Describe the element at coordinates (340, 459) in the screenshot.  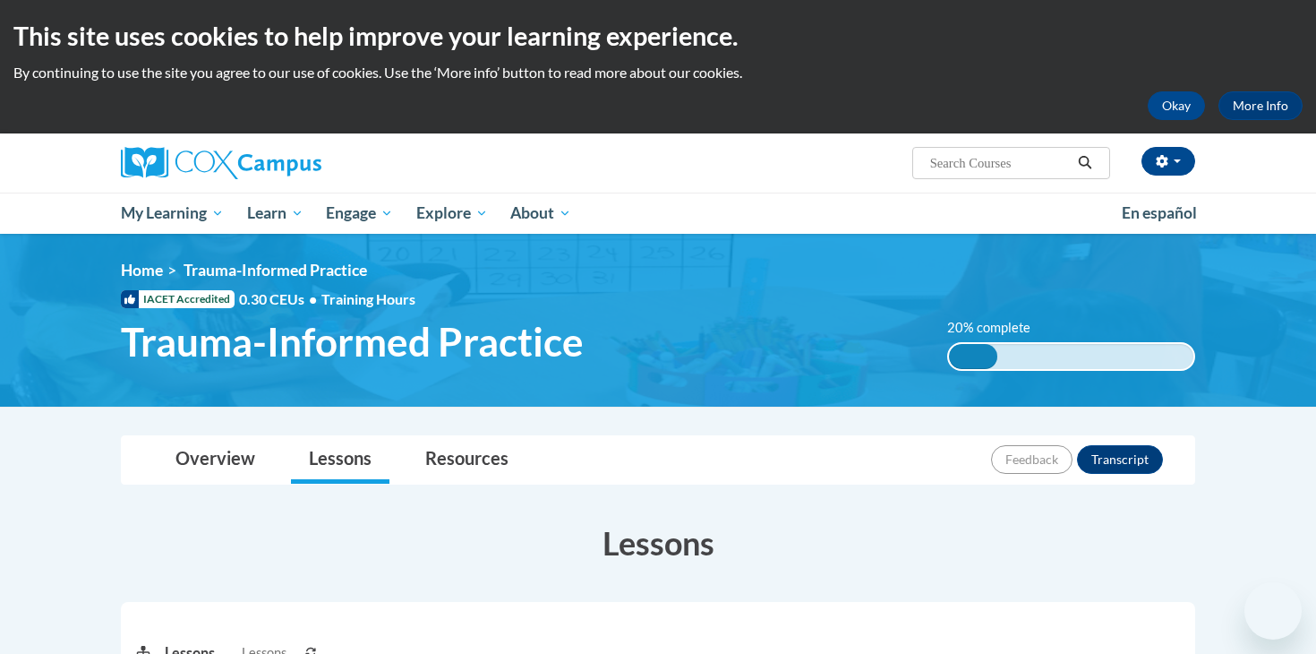
I see `a: Lessons` at that location.